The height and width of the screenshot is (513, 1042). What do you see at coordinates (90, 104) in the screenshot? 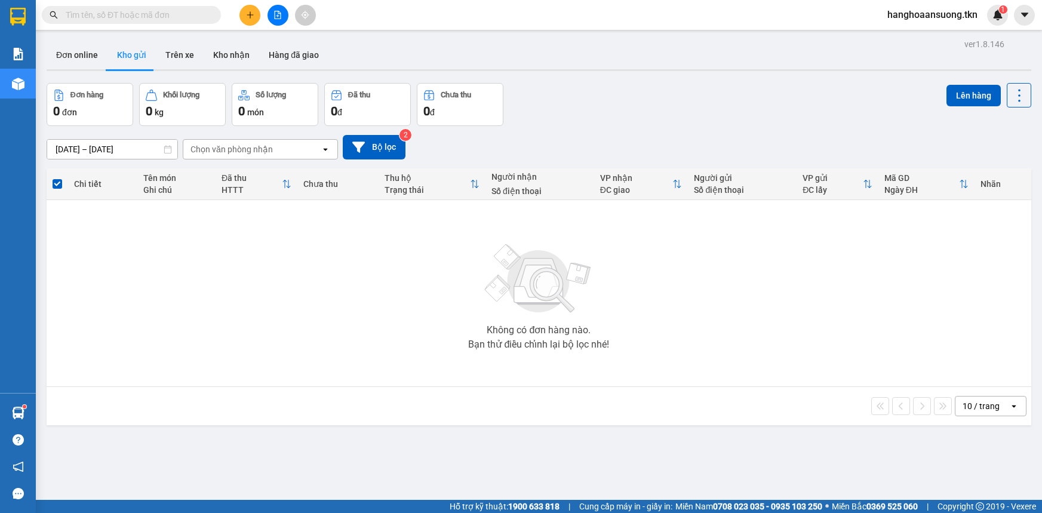
I see `button: Đơn hàng0đơn` at bounding box center [90, 104].